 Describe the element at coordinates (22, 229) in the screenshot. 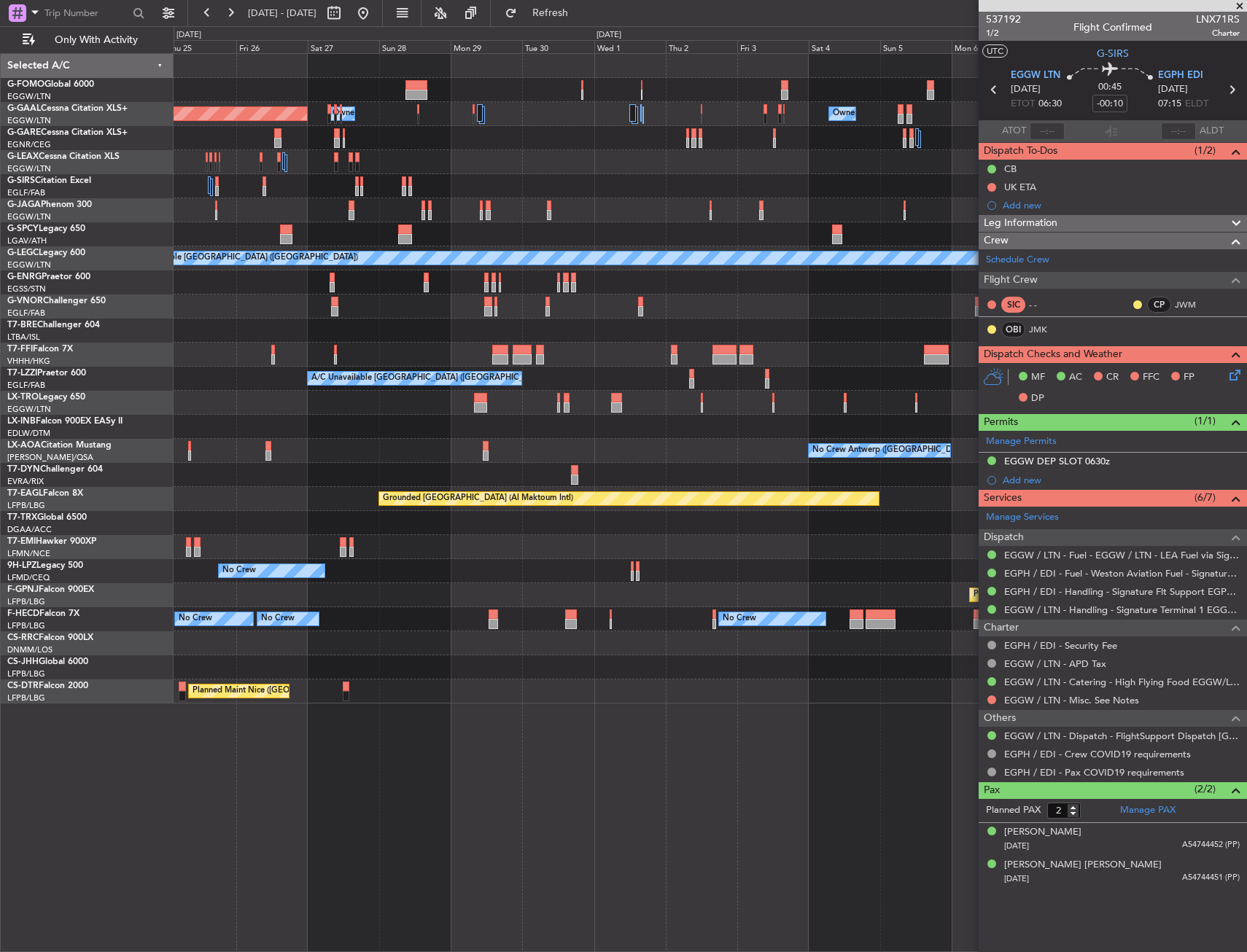

I see `span: G-SPCY` at that location.